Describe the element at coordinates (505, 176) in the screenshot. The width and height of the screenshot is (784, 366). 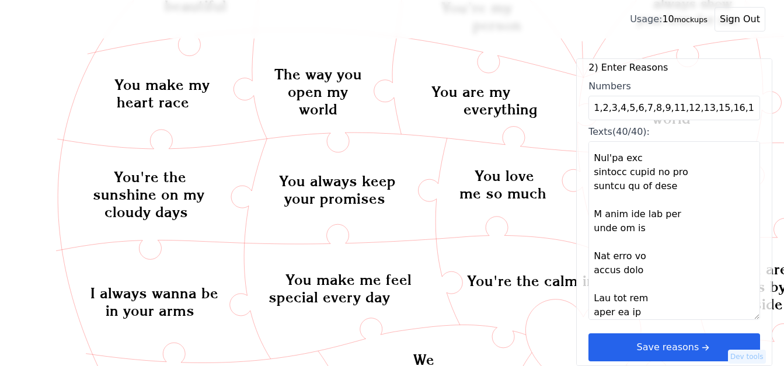
I see `text: You love` at that location.